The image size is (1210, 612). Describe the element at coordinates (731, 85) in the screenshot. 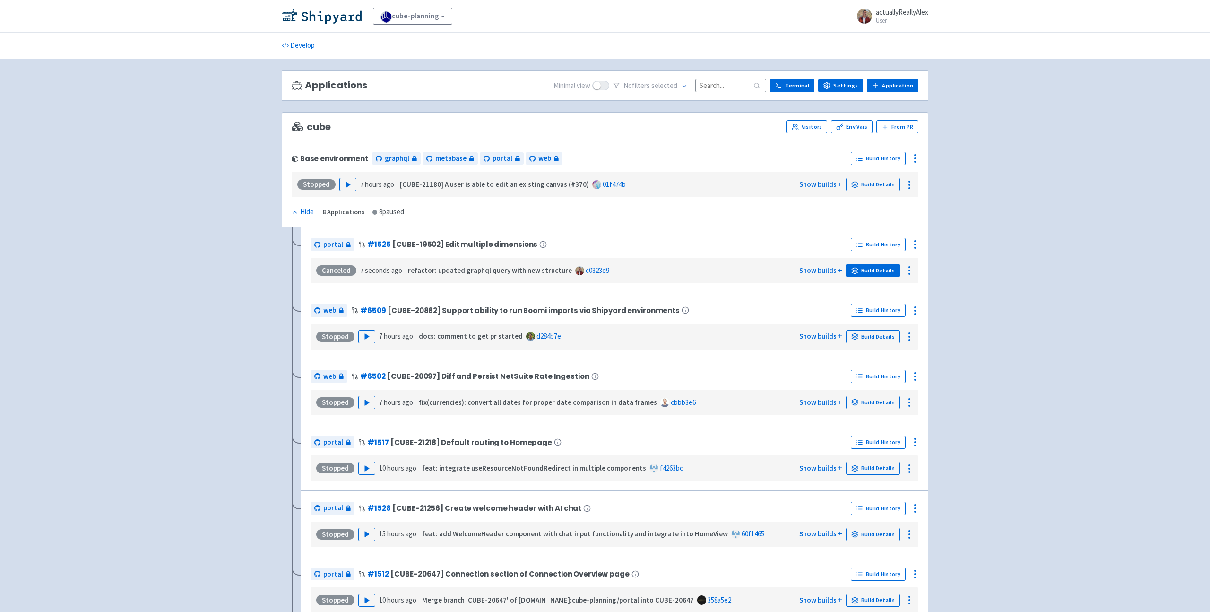

I see `input: Search...` at that location.